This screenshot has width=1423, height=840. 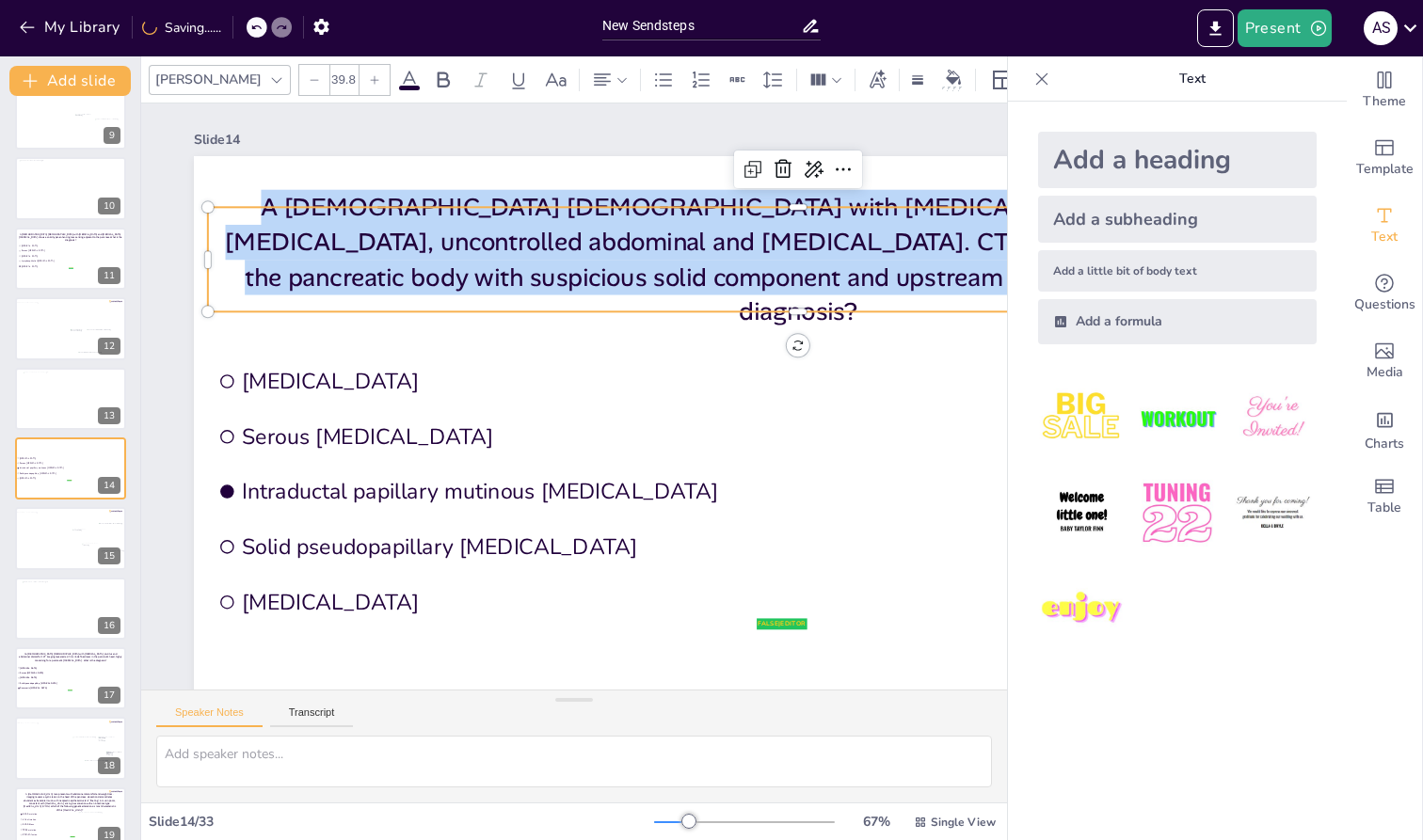 I want to click on button: Present, so click(x=1284, y=29).